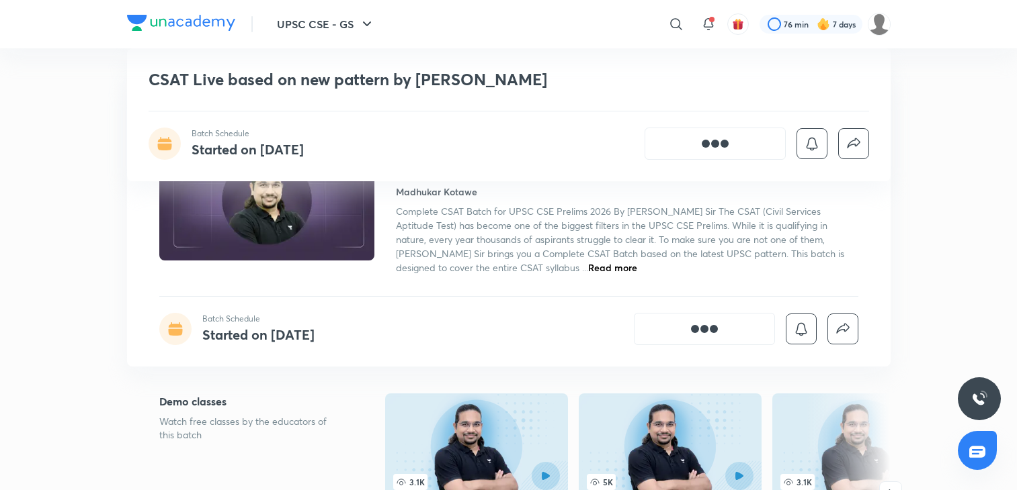 The height and width of the screenshot is (490, 1017). I want to click on img: avatar, so click(738, 24).